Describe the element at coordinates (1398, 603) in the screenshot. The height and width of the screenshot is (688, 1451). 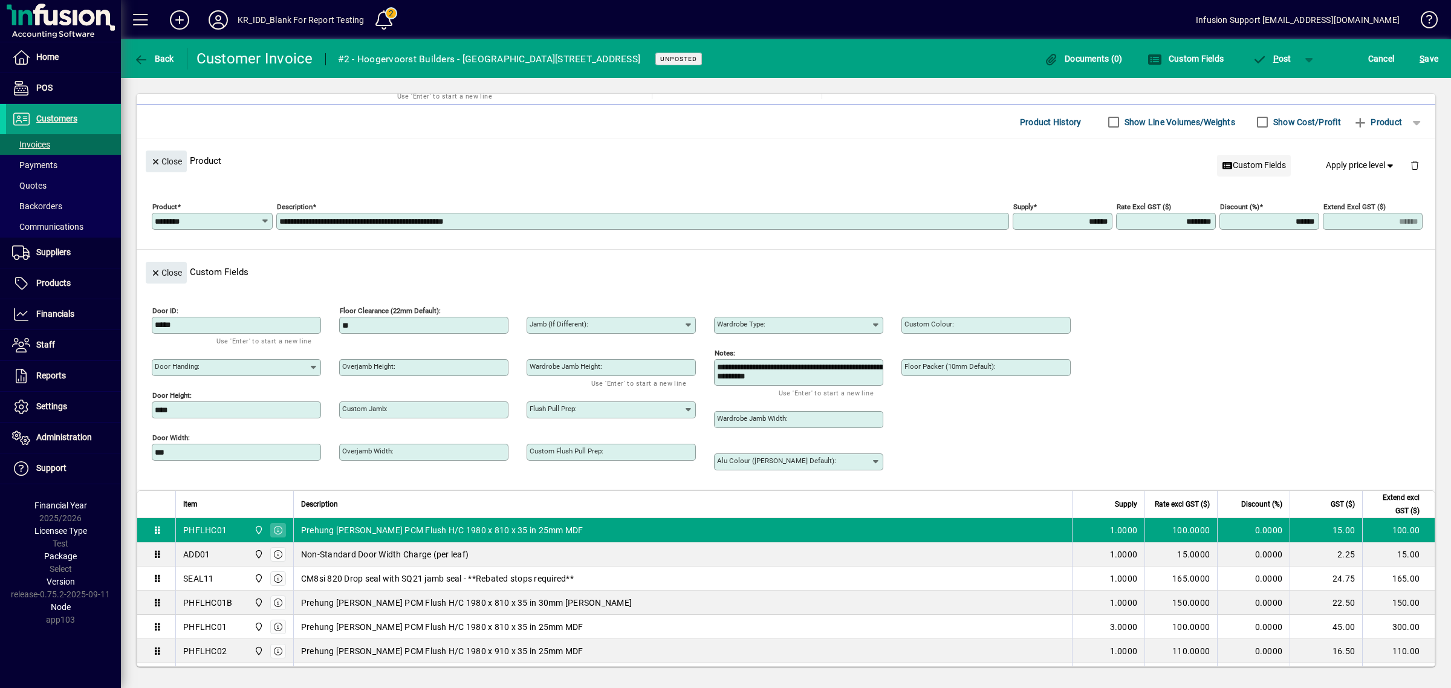
I see `td: 150.00` at that location.